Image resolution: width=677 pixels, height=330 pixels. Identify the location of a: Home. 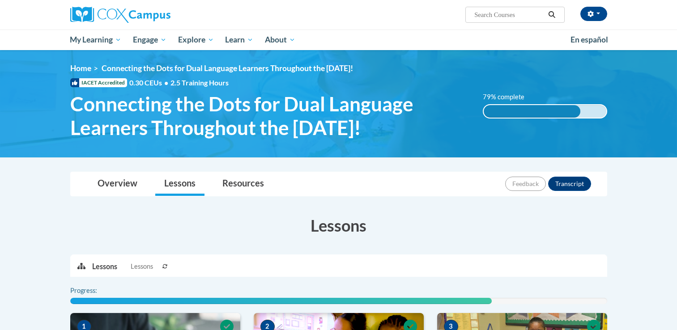
(81, 68).